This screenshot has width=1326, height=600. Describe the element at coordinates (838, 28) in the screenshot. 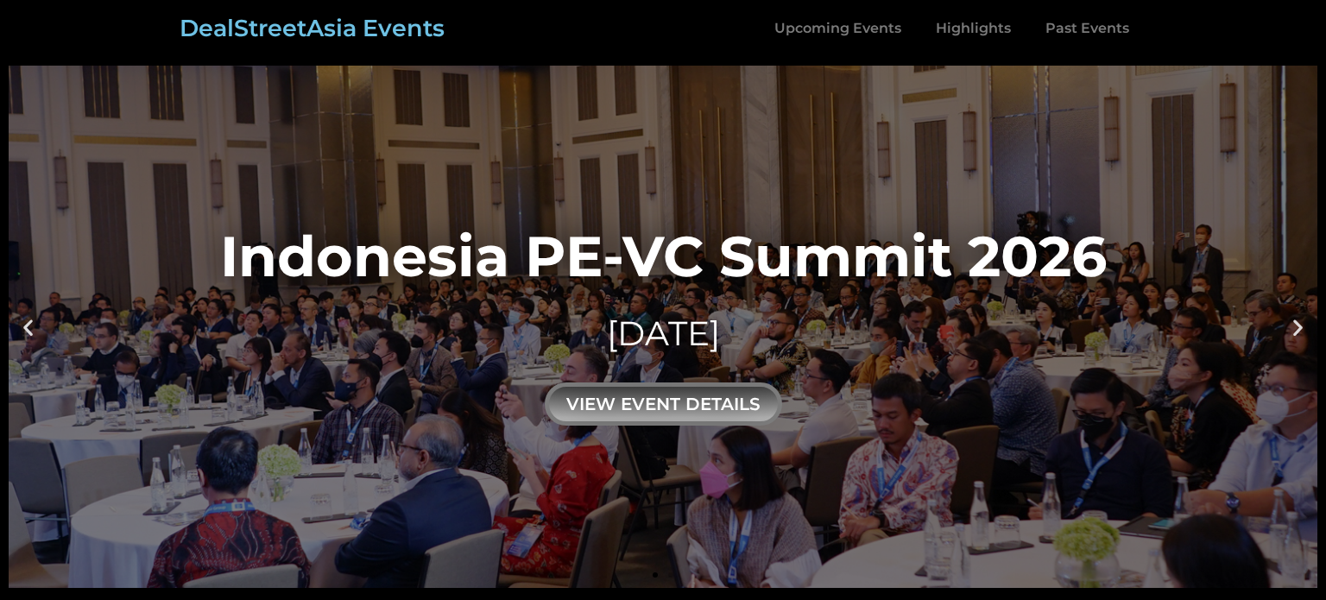

I see `a: Upcoming Events` at that location.